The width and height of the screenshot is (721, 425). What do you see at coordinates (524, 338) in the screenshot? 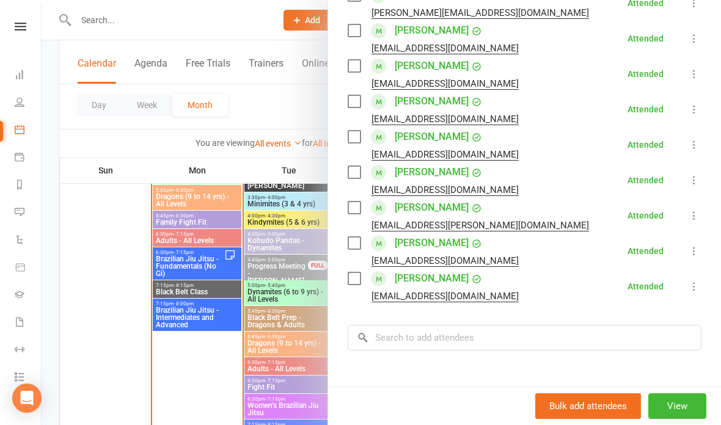
I see `input: Search to add attendees` at bounding box center [524, 338].